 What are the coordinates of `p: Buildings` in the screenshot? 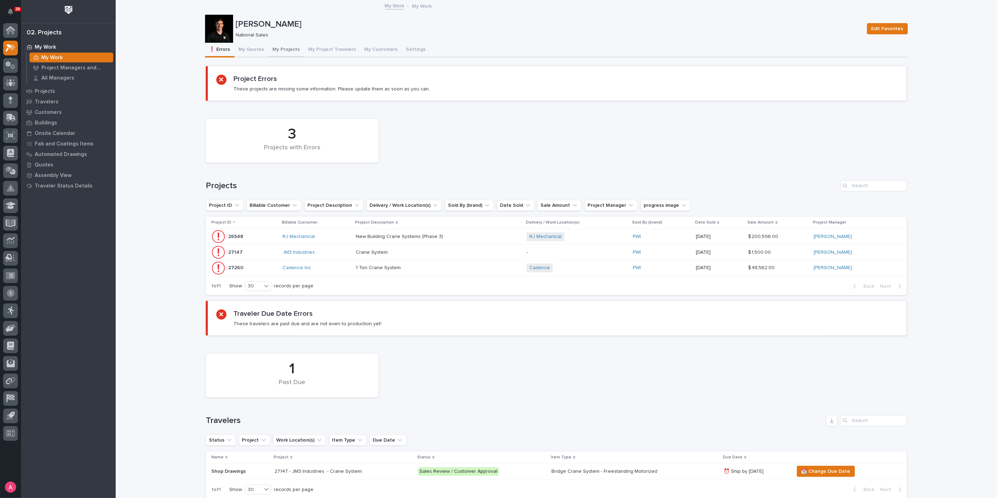 It's located at (46, 123).